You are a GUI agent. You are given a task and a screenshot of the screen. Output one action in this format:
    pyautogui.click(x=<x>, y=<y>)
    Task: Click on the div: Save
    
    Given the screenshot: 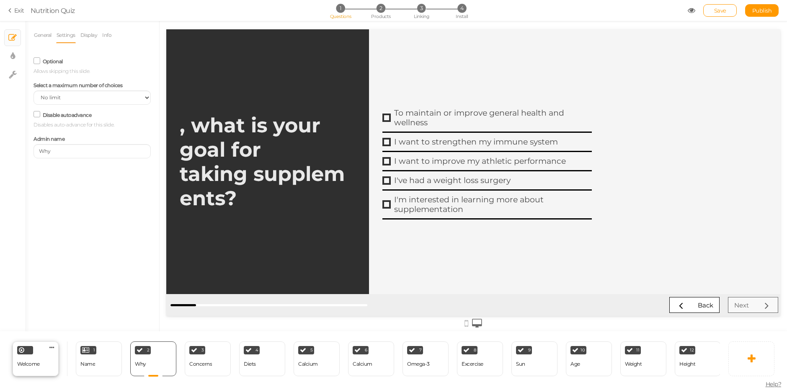 What is the action you would take?
    pyautogui.click(x=720, y=10)
    